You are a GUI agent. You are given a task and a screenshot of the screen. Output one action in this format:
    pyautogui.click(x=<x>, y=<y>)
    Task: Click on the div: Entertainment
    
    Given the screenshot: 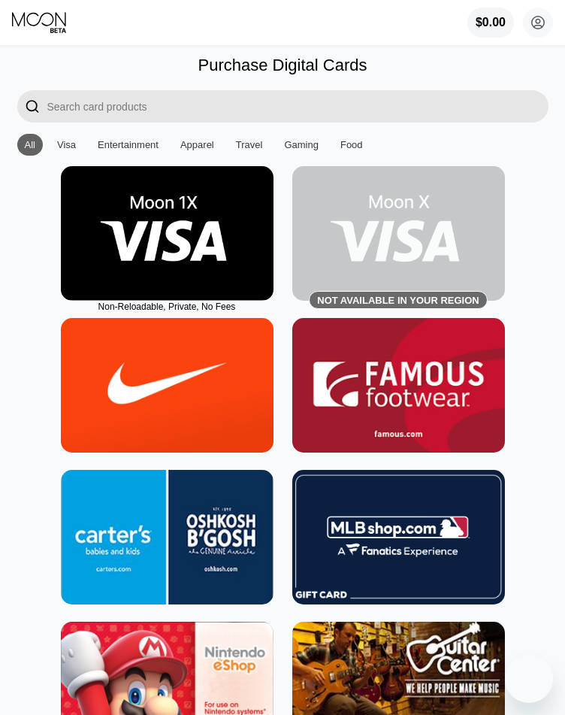 What is the action you would take?
    pyautogui.click(x=128, y=144)
    